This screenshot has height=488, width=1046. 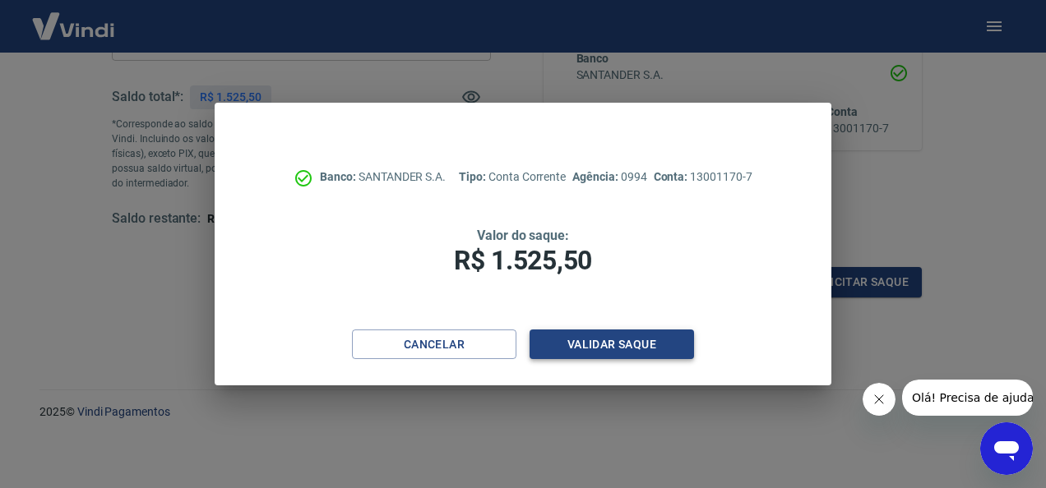 I want to click on span: Conta:, so click(x=672, y=177).